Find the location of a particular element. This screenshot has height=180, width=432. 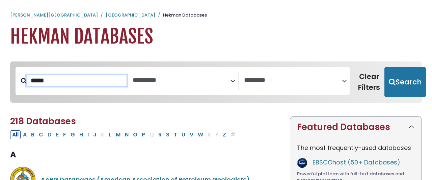

button: Filter Results U is located at coordinates (183, 135).